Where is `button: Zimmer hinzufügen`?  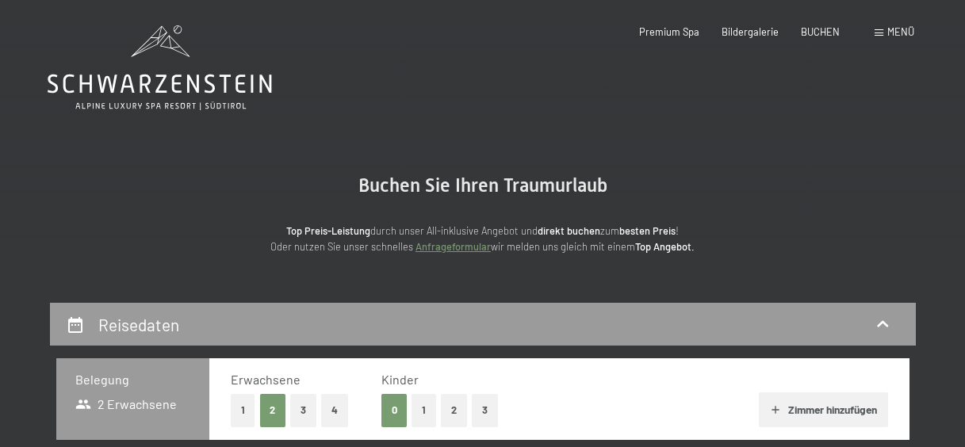 button: Zimmer hinzufügen is located at coordinates (823, 410).